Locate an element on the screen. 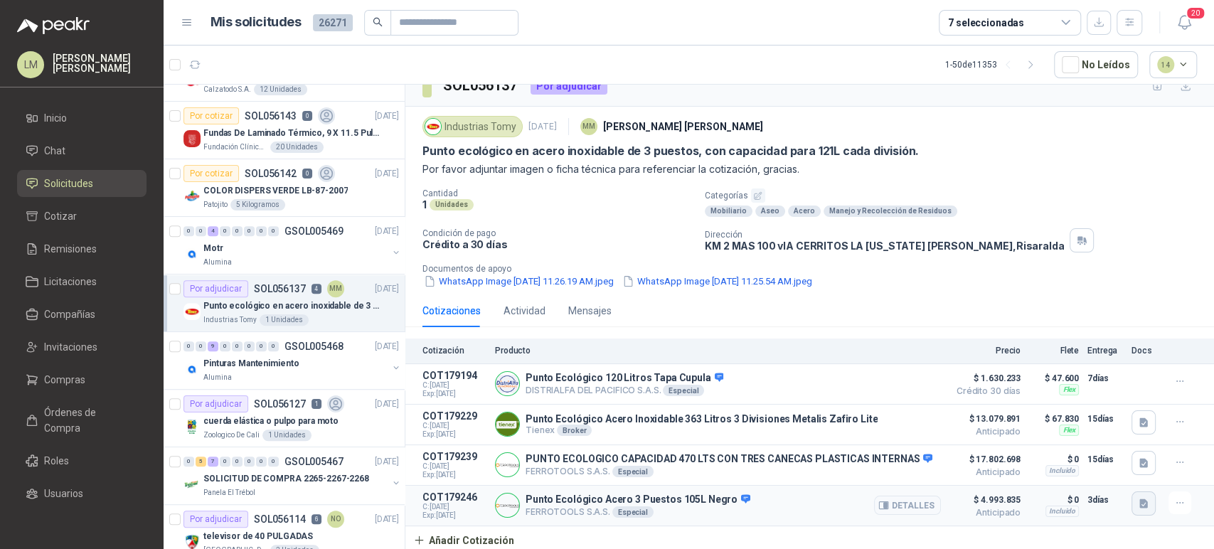  span: Inicio is located at coordinates (55, 118).